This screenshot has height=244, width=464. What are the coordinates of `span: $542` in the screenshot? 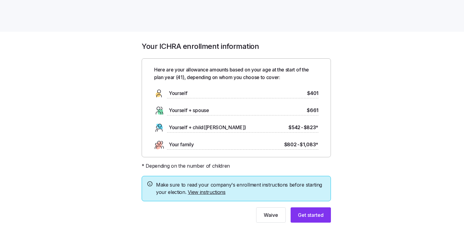 It's located at (294, 127).